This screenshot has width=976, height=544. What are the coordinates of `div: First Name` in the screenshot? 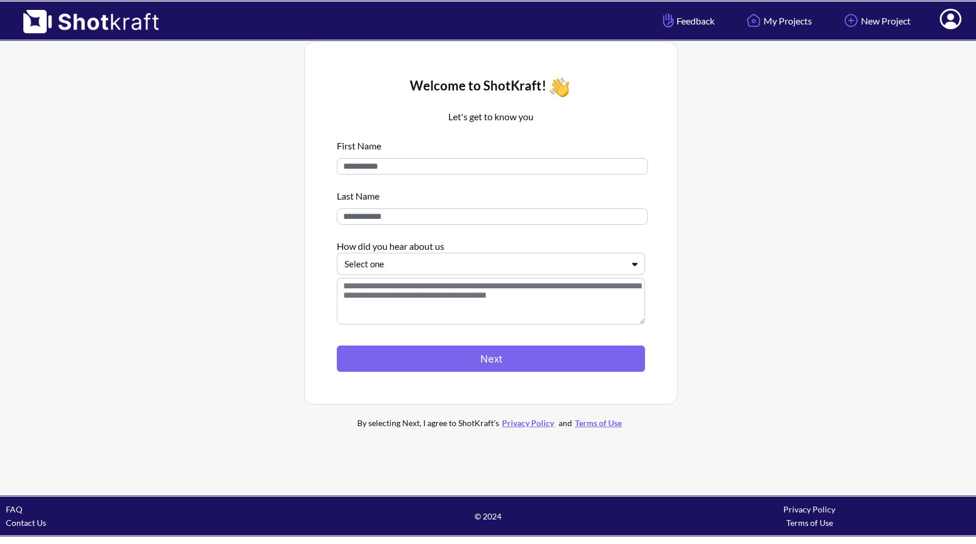 It's located at (491, 142).